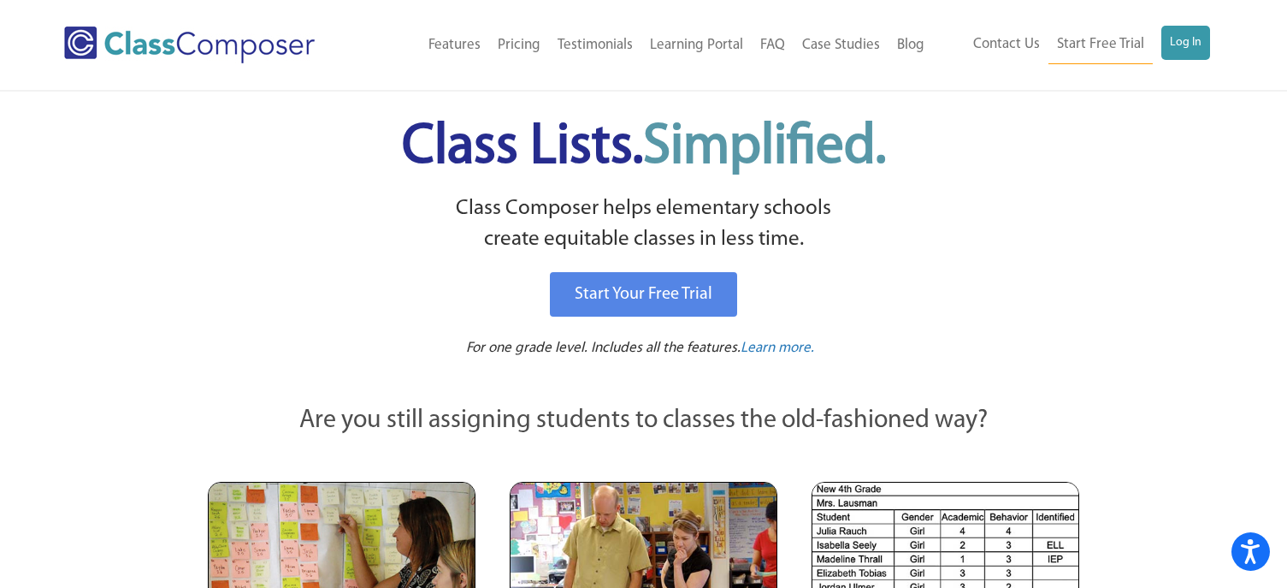 Image resolution: width=1287 pixels, height=588 pixels. What do you see at coordinates (595, 45) in the screenshot?
I see `a: Testimonials` at bounding box center [595, 45].